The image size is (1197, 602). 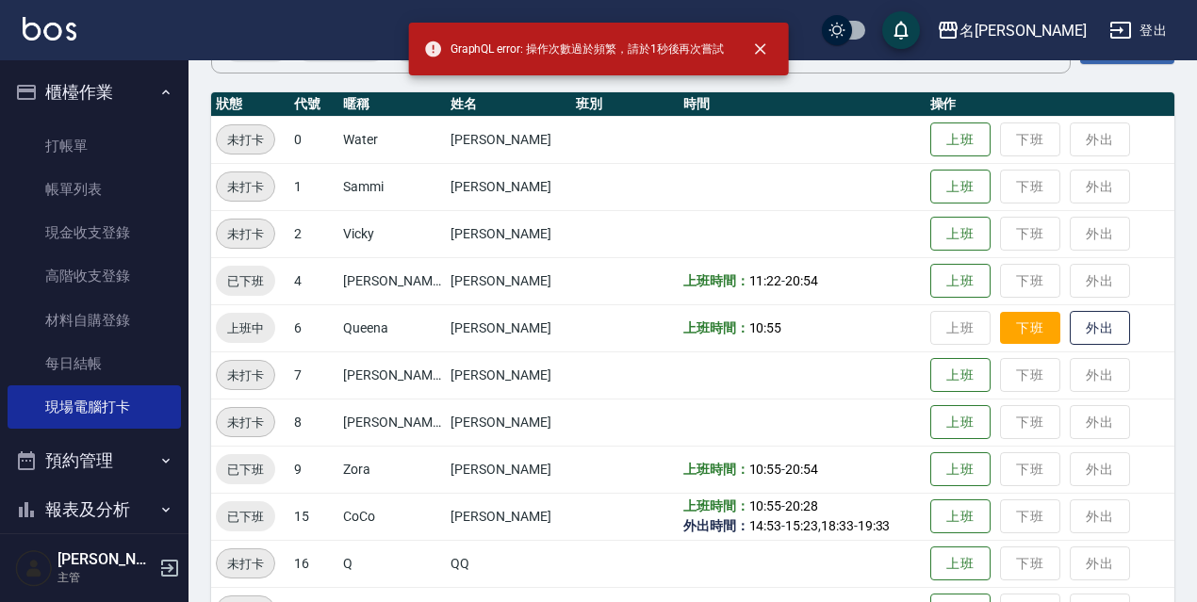 What do you see at coordinates (94, 510) in the screenshot?
I see `button: 報表及分析` at bounding box center [94, 510].